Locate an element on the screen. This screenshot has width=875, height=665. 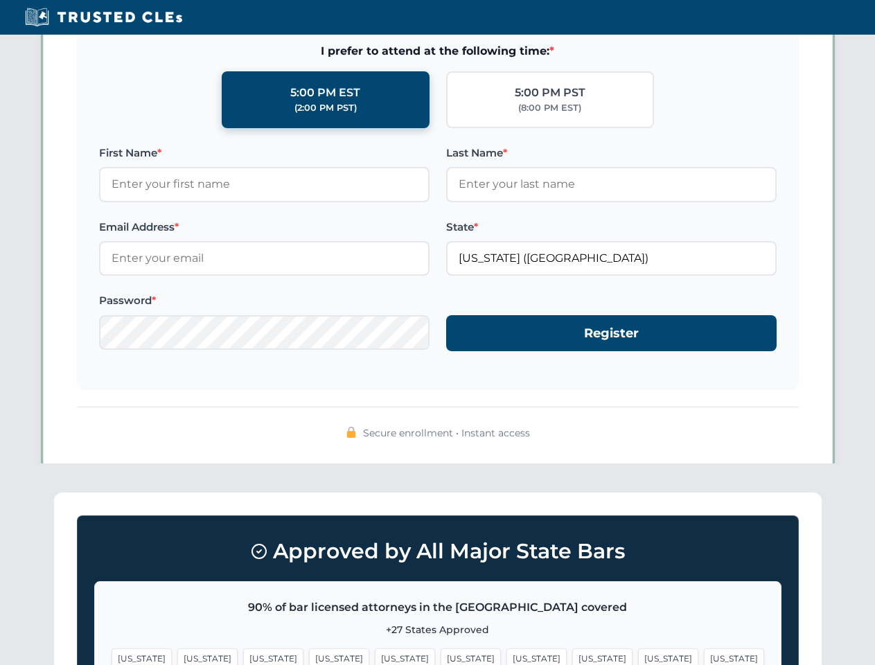
p: +27 States Approved is located at coordinates (438, 630).